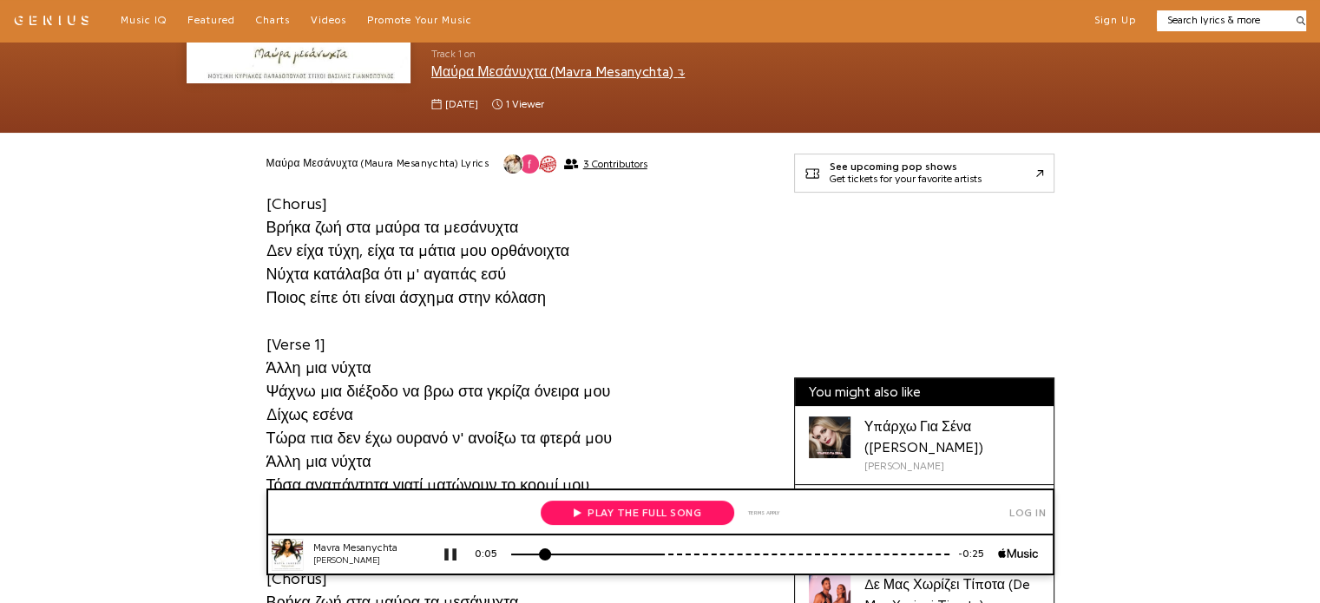 The width and height of the screenshot is (1320, 603). Describe the element at coordinates (558, 72) in the screenshot. I see `a: Μαύρα Μεσάνυχτα (Mavra Mesanychta)` at that location.